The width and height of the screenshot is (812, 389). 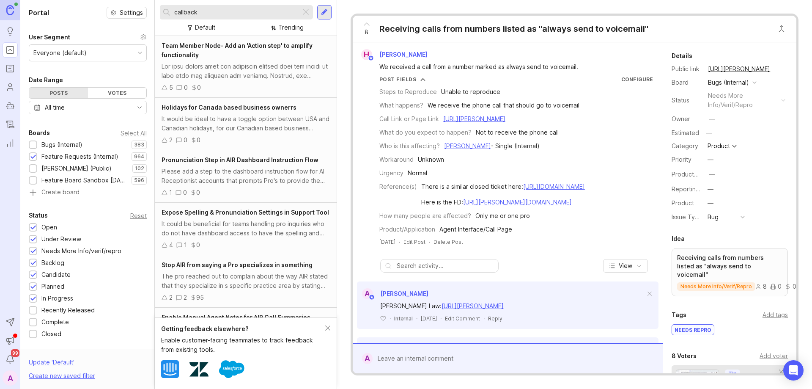 I want to click on div: Who is this affecting?, so click(x=409, y=146).